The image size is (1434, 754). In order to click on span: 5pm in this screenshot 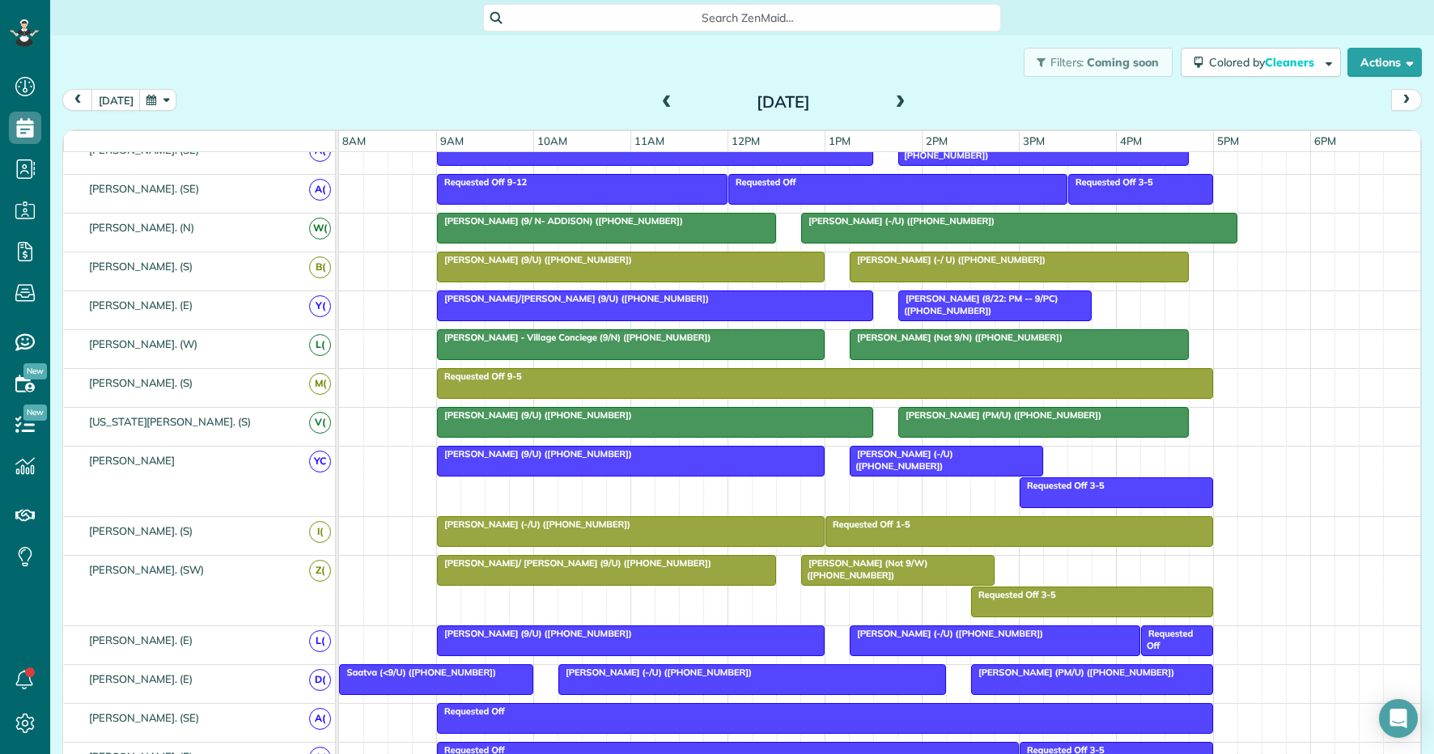, I will do `click(1228, 141)`.